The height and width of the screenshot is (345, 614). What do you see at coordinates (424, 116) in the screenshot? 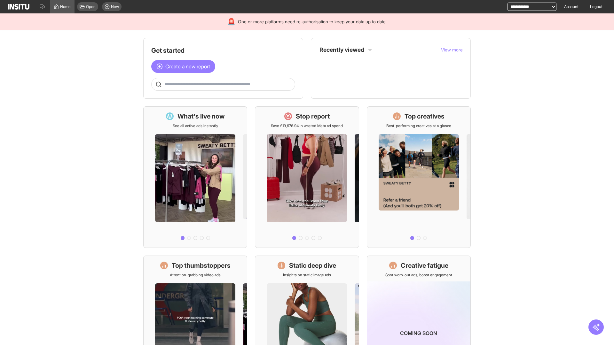
I see `h1: Top creatives` at bounding box center [424, 116].